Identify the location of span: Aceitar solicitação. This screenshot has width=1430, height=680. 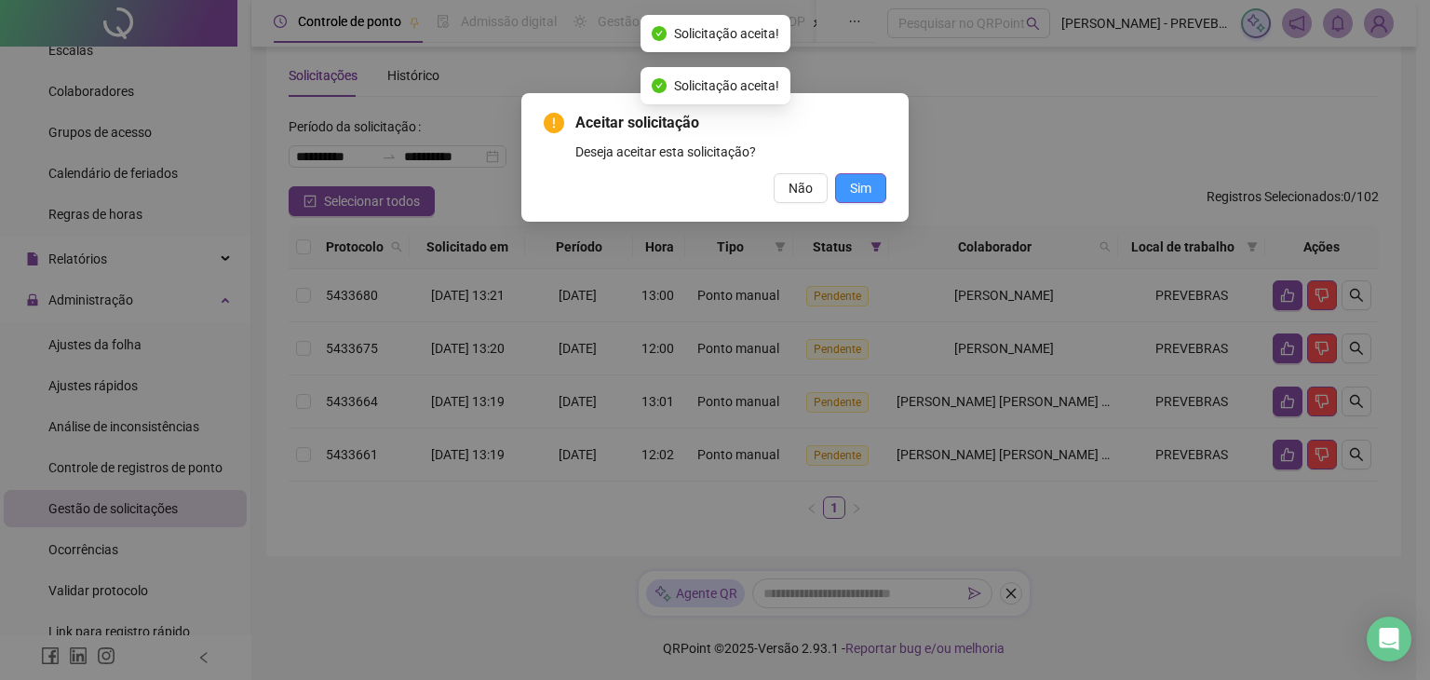
(731, 123).